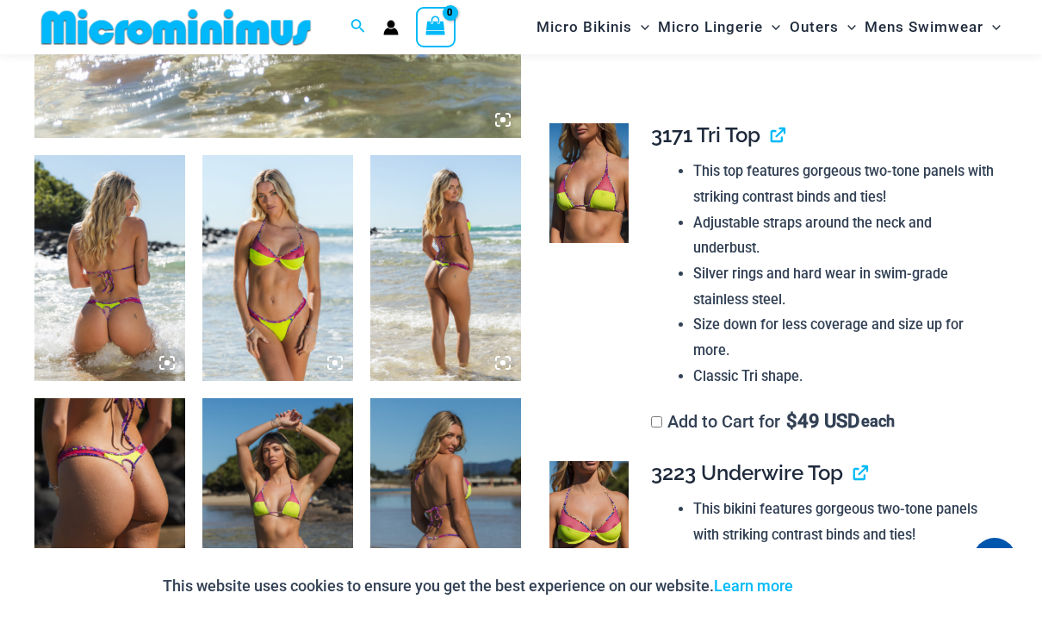 The height and width of the screenshot is (624, 1042). I want to click on span: 3171 Tri Top, so click(706, 134).